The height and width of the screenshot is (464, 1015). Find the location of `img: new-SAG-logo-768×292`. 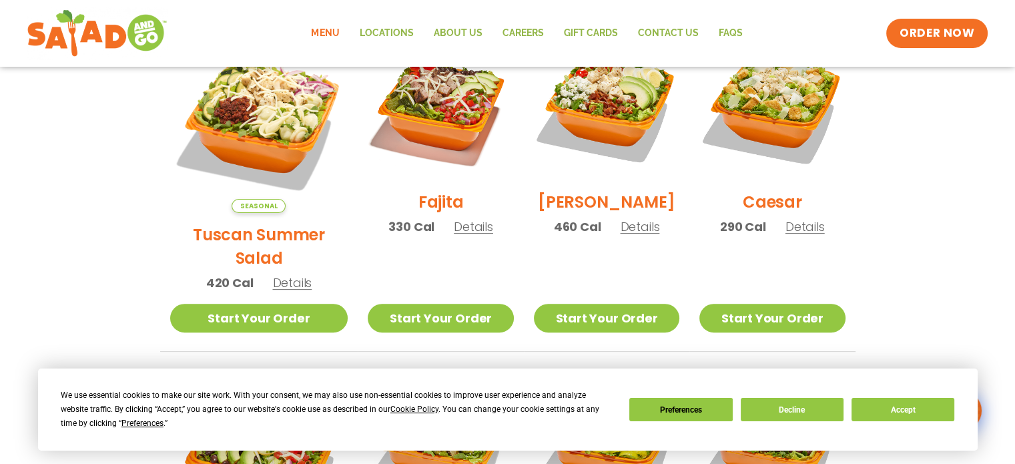

img: new-SAG-logo-768×292 is located at coordinates (97, 33).